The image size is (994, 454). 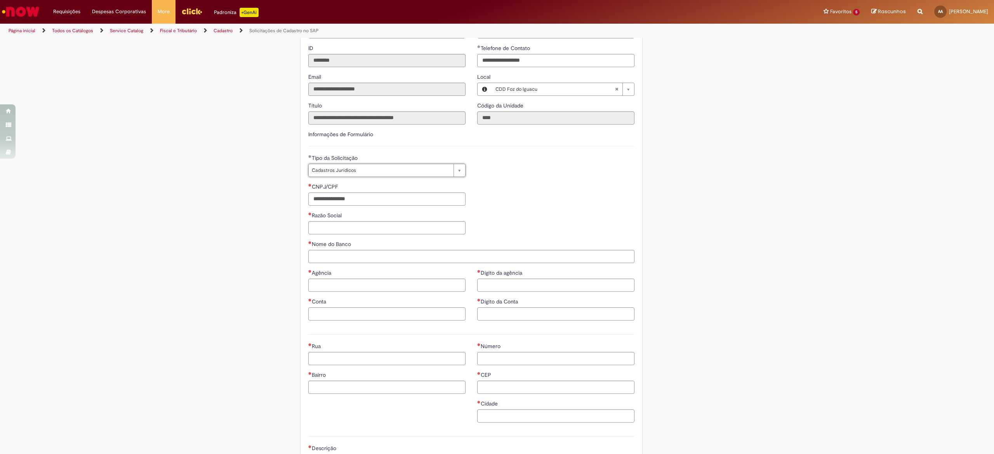 What do you see at coordinates (485, 77) in the screenshot?
I see `span: Local` at bounding box center [485, 77].